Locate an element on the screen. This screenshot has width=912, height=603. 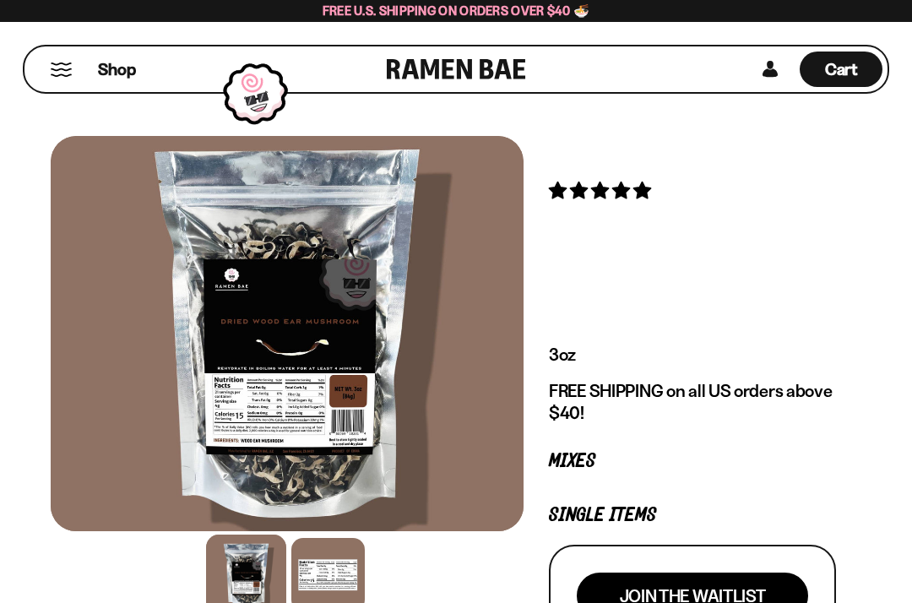
button: Mobile Menu Trigger is located at coordinates (61, 69).